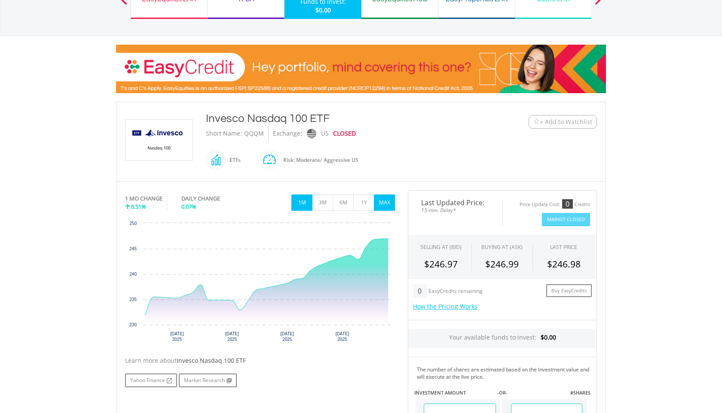  I want to click on div: Price Update Cost:, so click(540, 205).